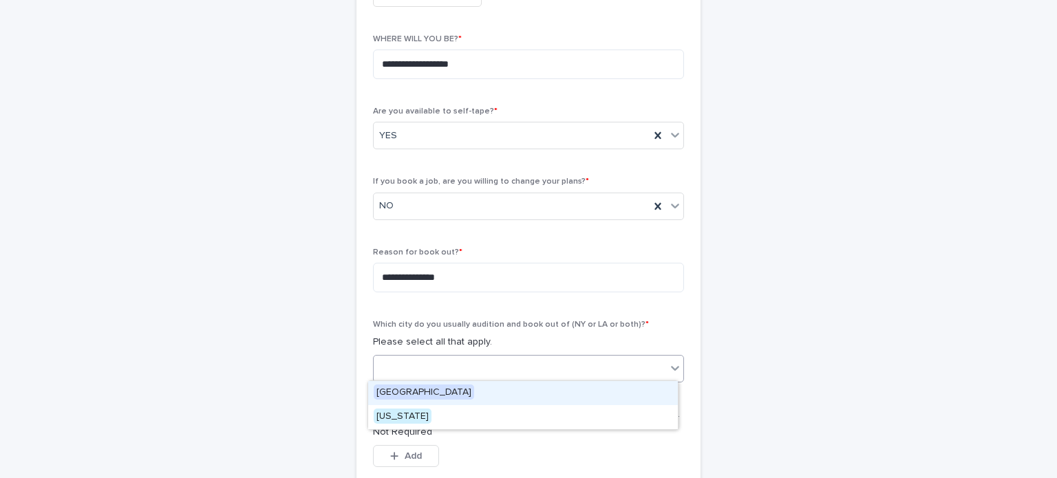 This screenshot has height=478, width=1057. What do you see at coordinates (388, 136) in the screenshot?
I see `span: YES` at bounding box center [388, 136].